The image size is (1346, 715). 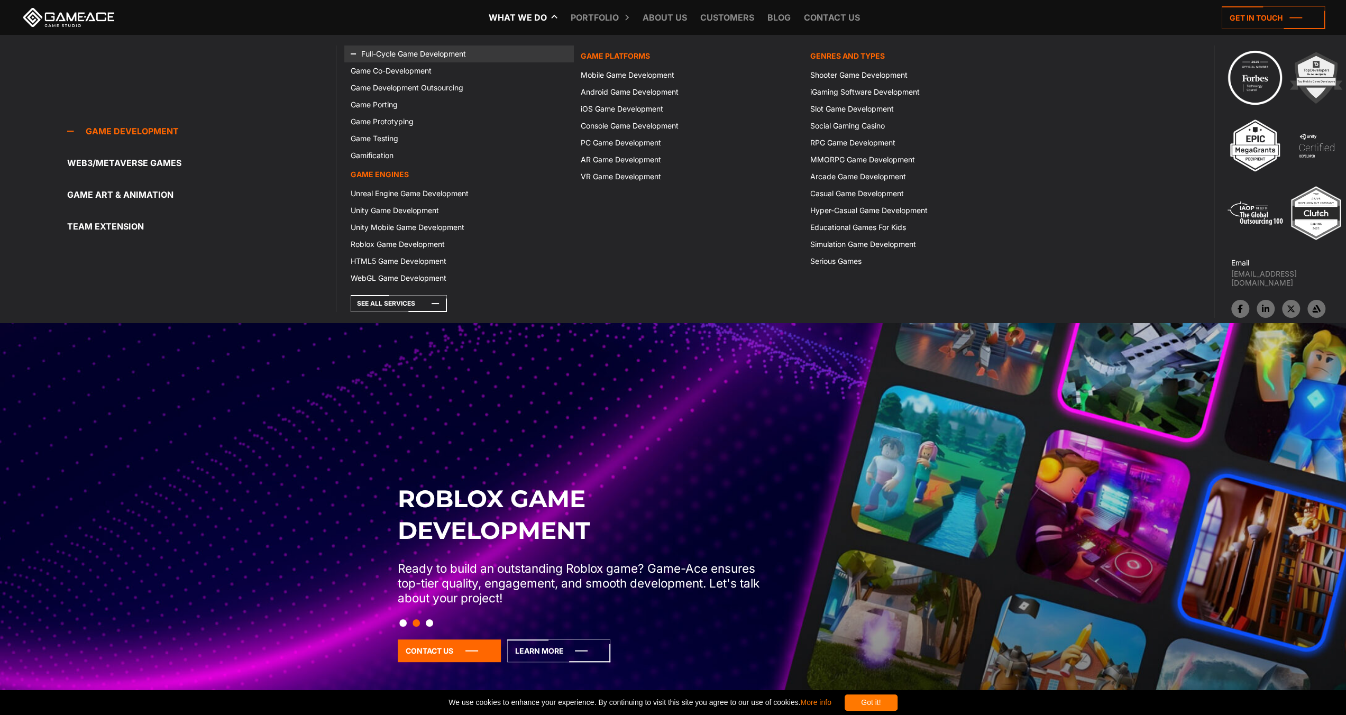 I want to click on a: Game Prototyping, so click(x=459, y=122).